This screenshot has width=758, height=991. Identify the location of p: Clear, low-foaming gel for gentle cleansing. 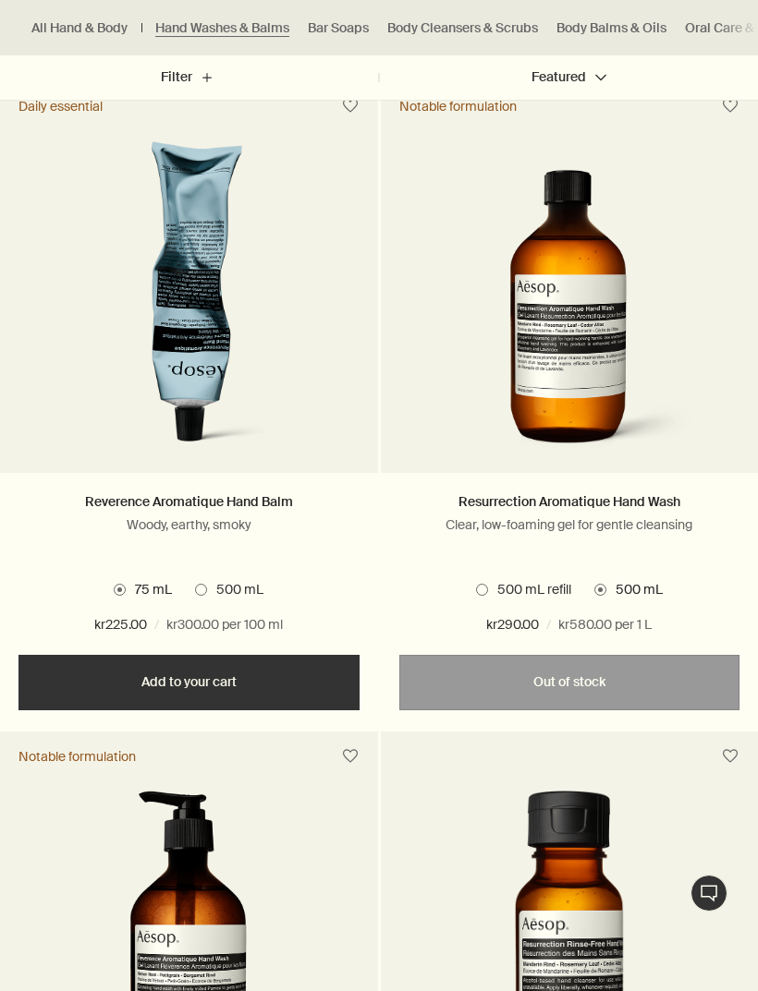
(569, 525).